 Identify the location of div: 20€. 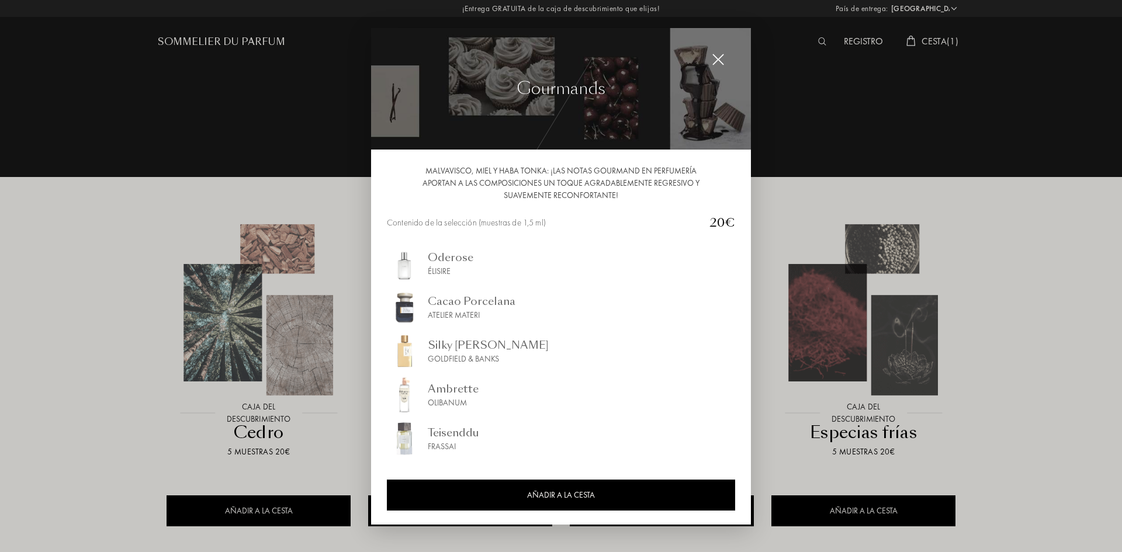
(718, 222).